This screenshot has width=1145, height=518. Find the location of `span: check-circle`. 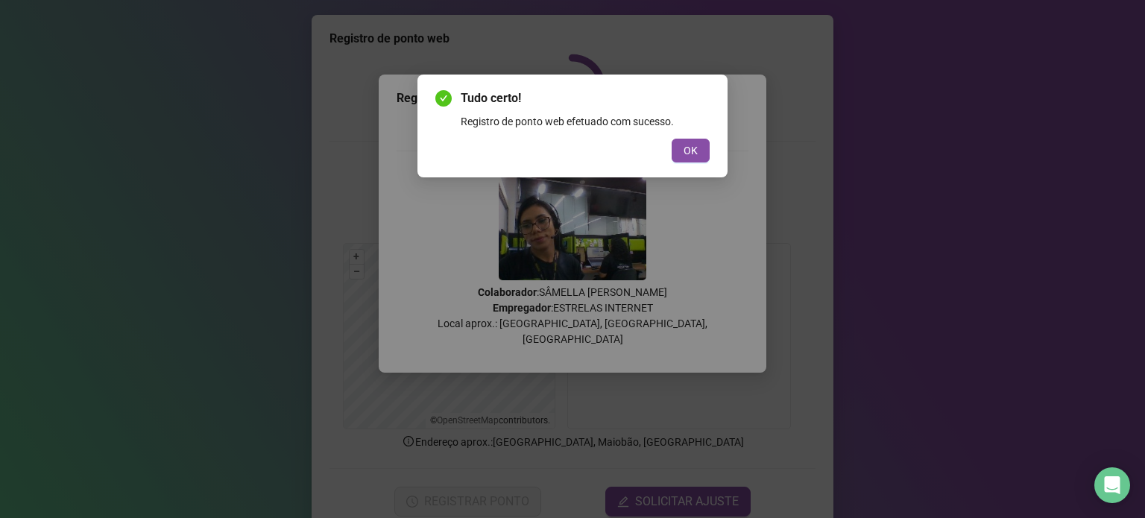

span: check-circle is located at coordinates (444, 98).